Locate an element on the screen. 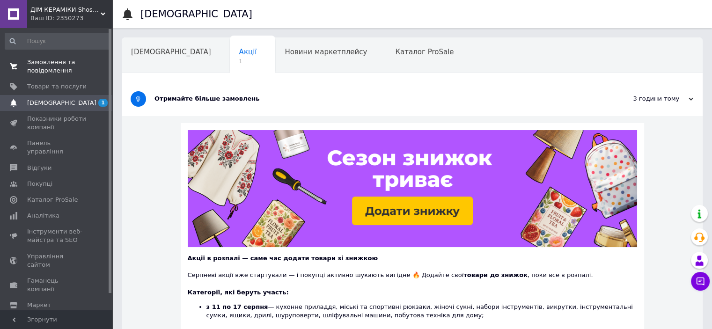 The image size is (712, 329). button: Чат з покупцем is located at coordinates (700, 281).